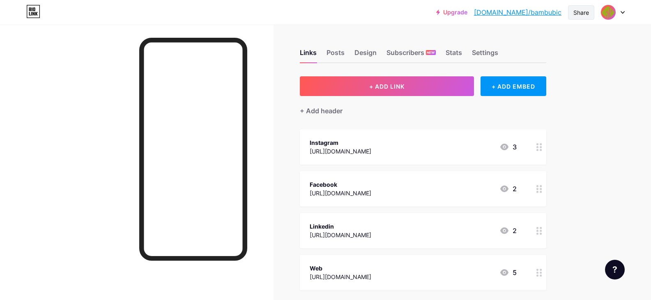  Describe the element at coordinates (411, 55) in the screenshot. I see `div: Subscribers` at that location.